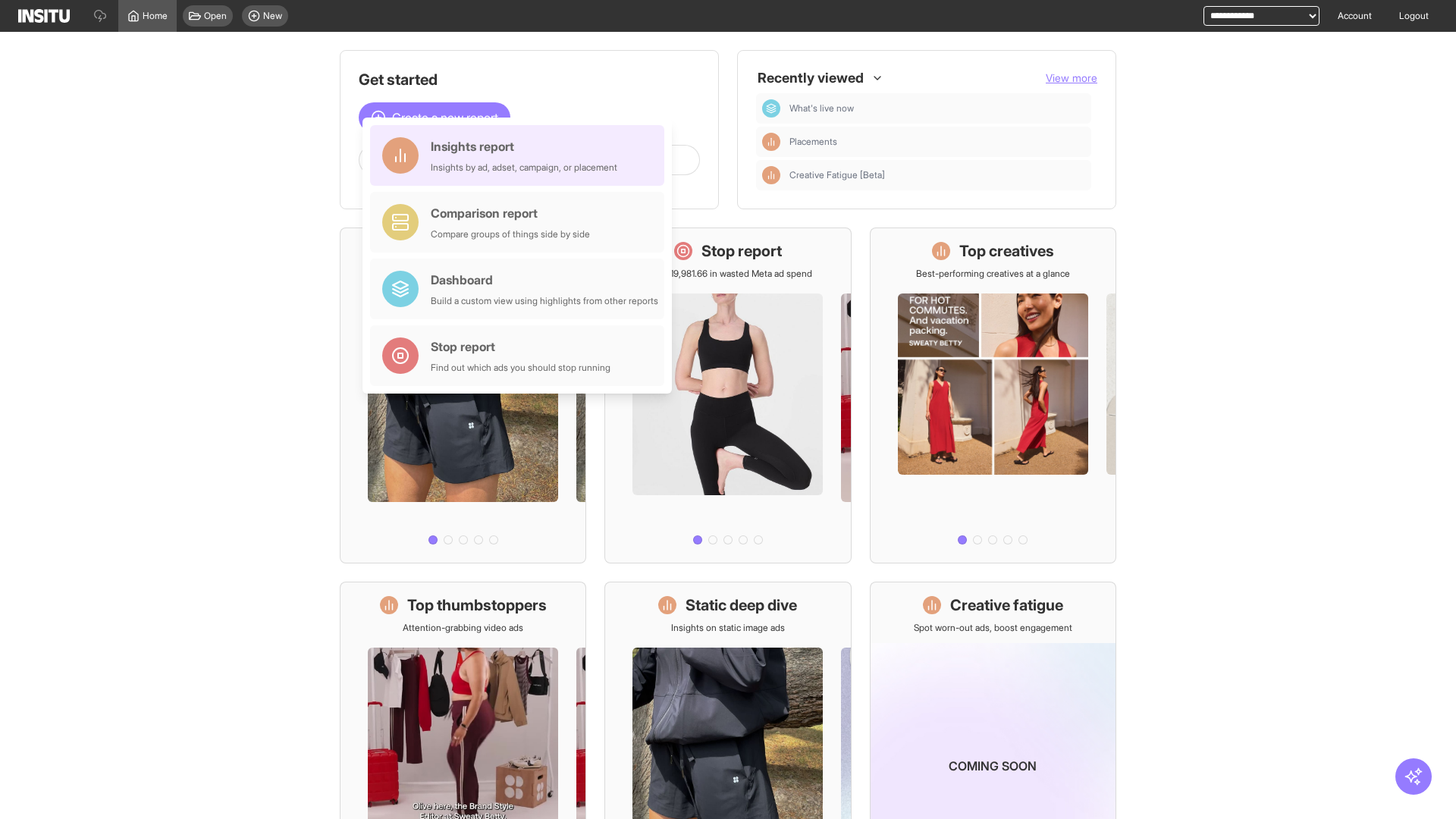  I want to click on span: View more, so click(1071, 77).